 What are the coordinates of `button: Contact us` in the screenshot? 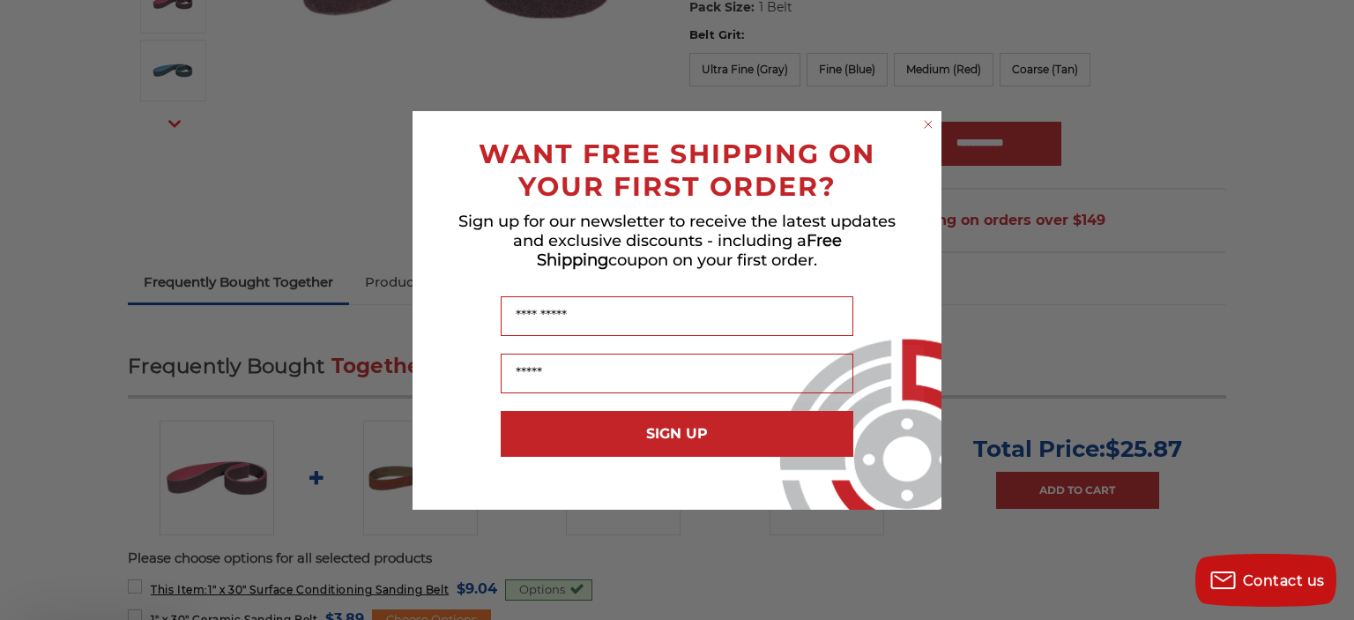 It's located at (1266, 580).